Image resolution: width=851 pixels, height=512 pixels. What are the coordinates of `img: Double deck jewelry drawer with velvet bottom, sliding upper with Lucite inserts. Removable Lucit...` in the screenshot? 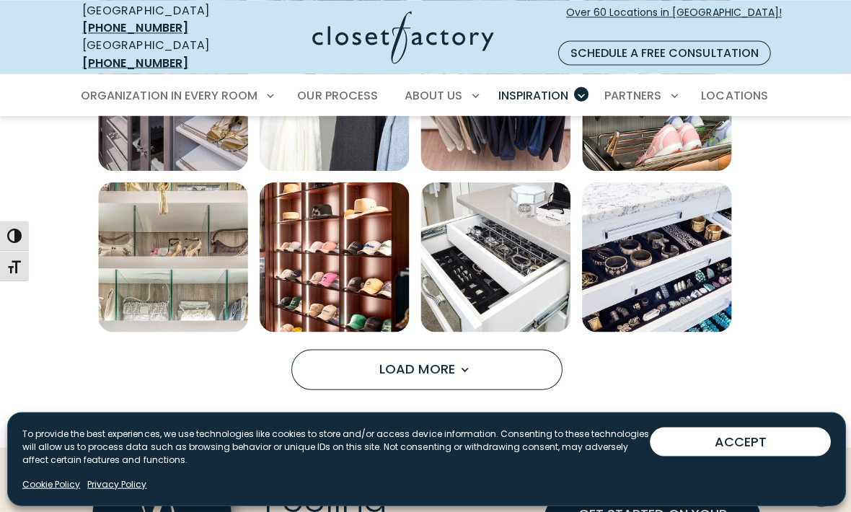 It's located at (494, 256).